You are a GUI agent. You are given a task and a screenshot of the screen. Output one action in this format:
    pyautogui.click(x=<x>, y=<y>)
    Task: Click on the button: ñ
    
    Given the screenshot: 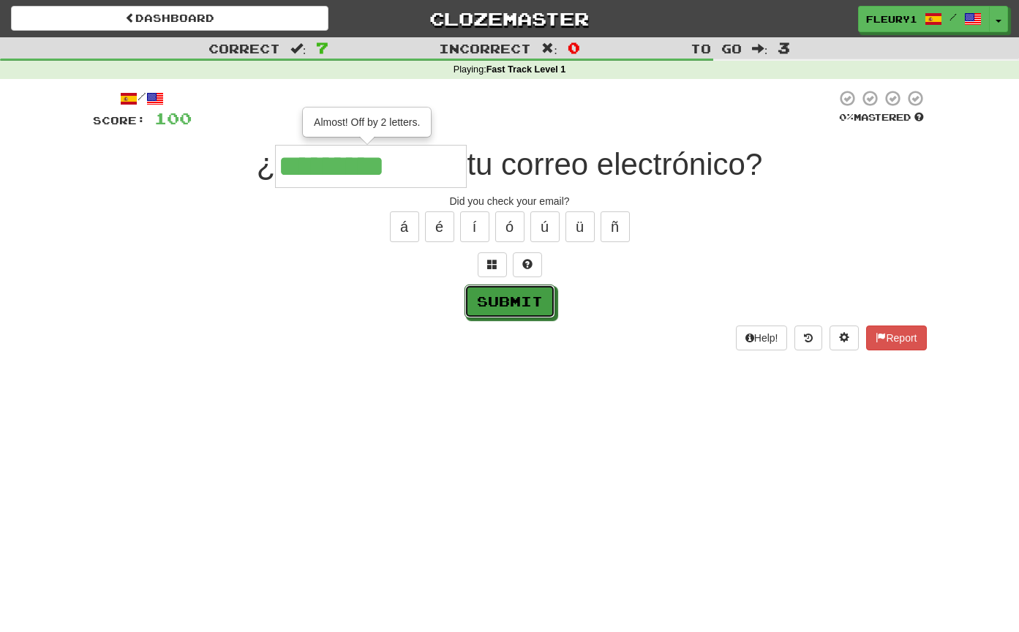 What is the action you would take?
    pyautogui.click(x=615, y=227)
    